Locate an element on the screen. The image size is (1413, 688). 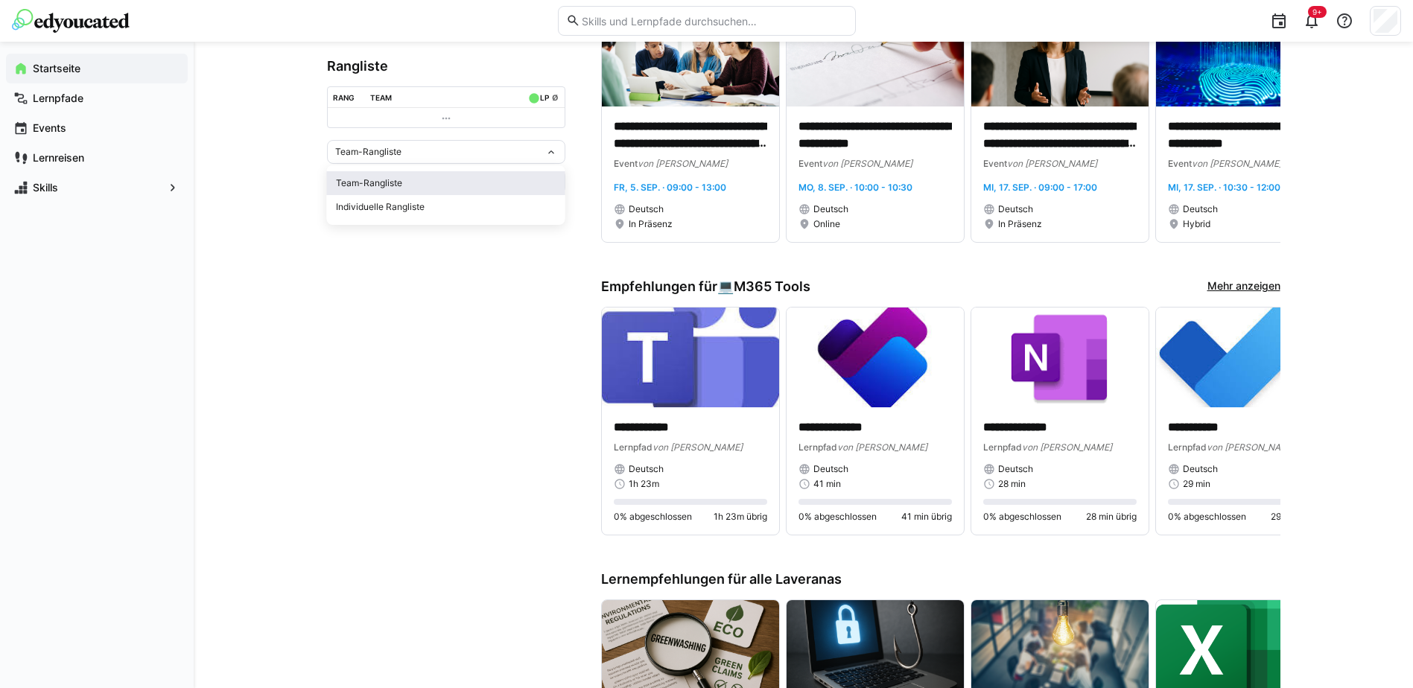
span: Mo, 8. Sep. · 10:00 - 10:30 is located at coordinates (855, 187).